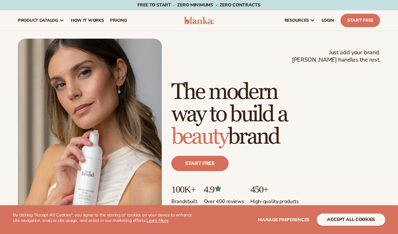  I want to click on a: Start Free, so click(360, 20).